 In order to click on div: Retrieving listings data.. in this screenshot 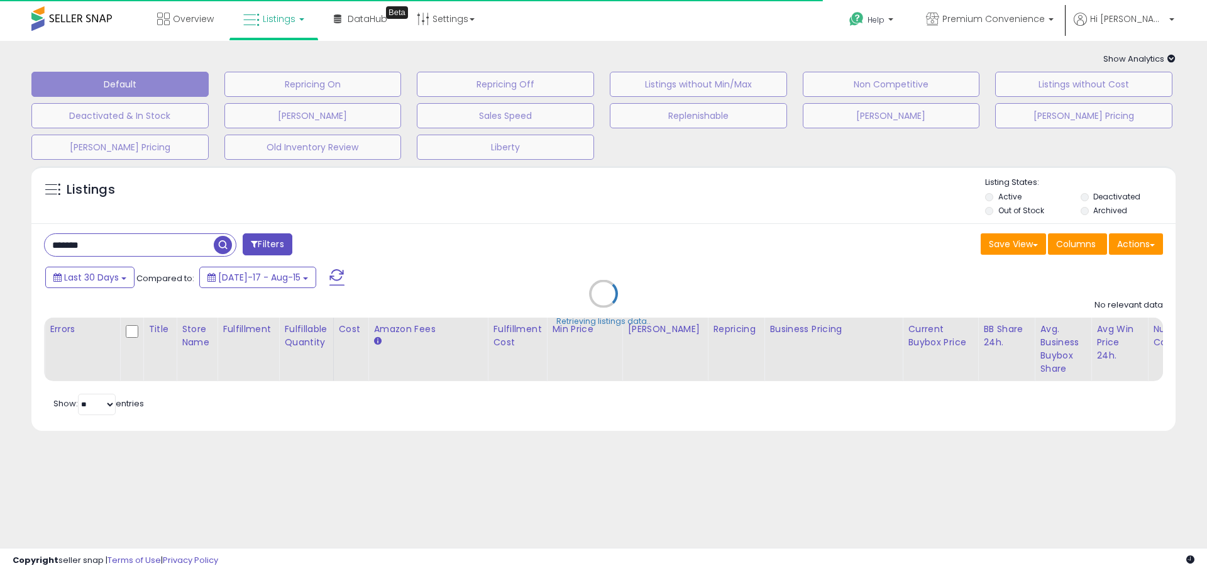, I will do `click(604, 321)`.